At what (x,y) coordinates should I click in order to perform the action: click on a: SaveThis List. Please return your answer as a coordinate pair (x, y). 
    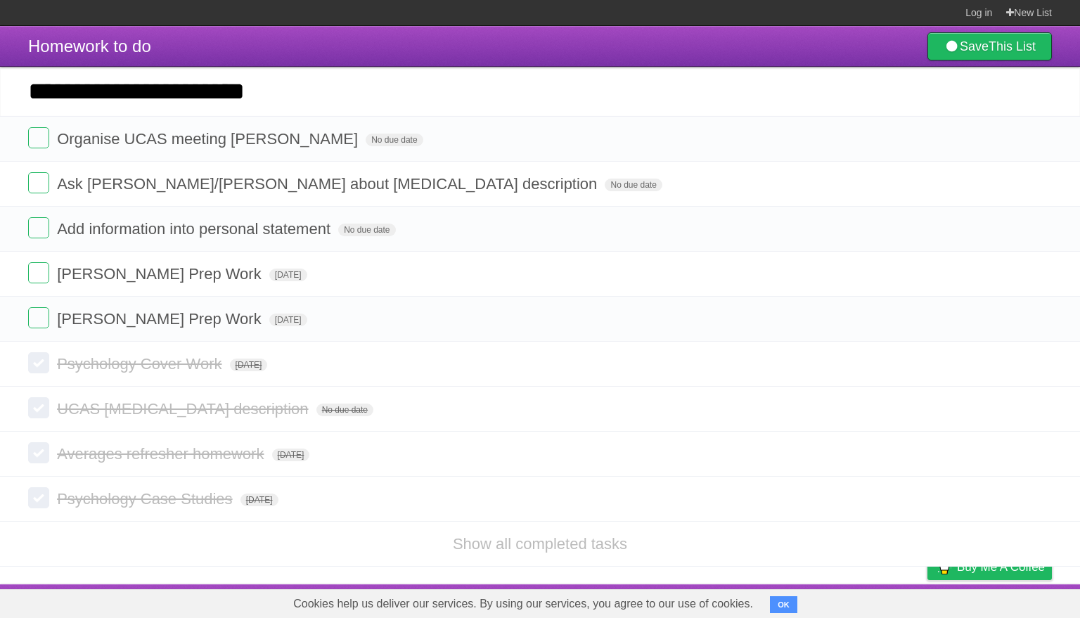
    Looking at the image, I should click on (989, 46).